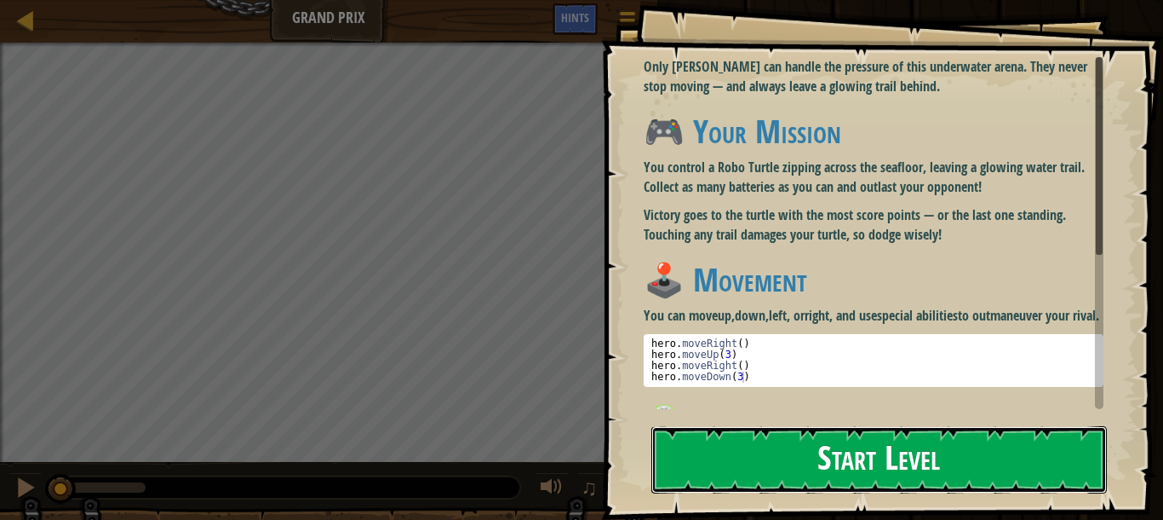 The width and height of the screenshot is (1163, 520). What do you see at coordinates (874, 225) in the screenshot?
I see `p: Victory goes to the turtle with the most score points — or the last one standing. Touching any tr...` at bounding box center [874, 225].